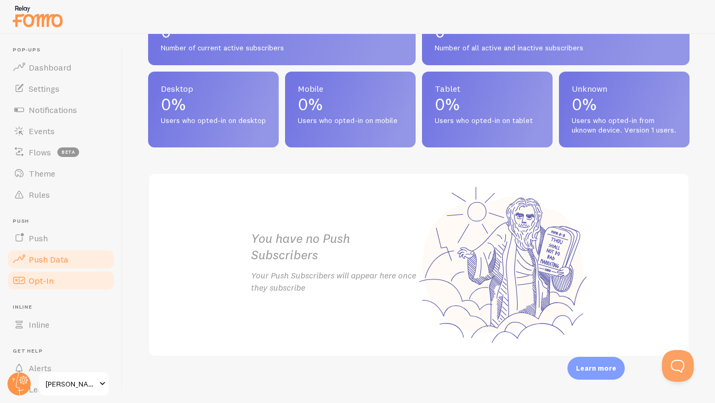 This screenshot has height=403, width=715. I want to click on span: Events, so click(41, 131).